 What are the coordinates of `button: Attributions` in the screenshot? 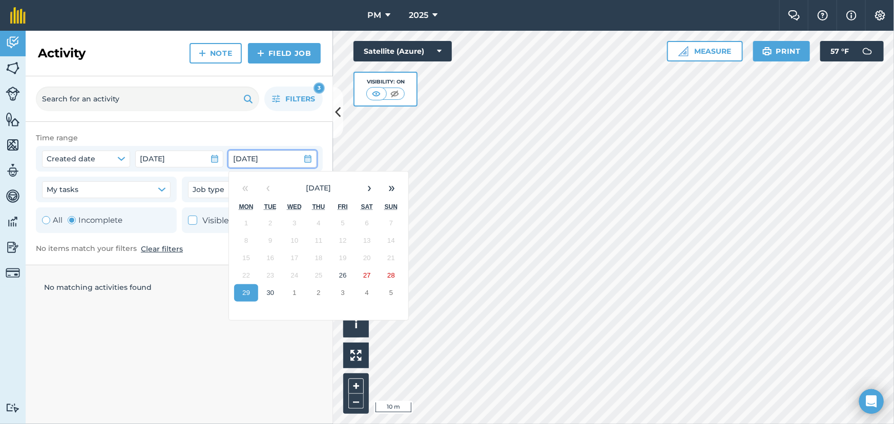 It's located at (356, 325).